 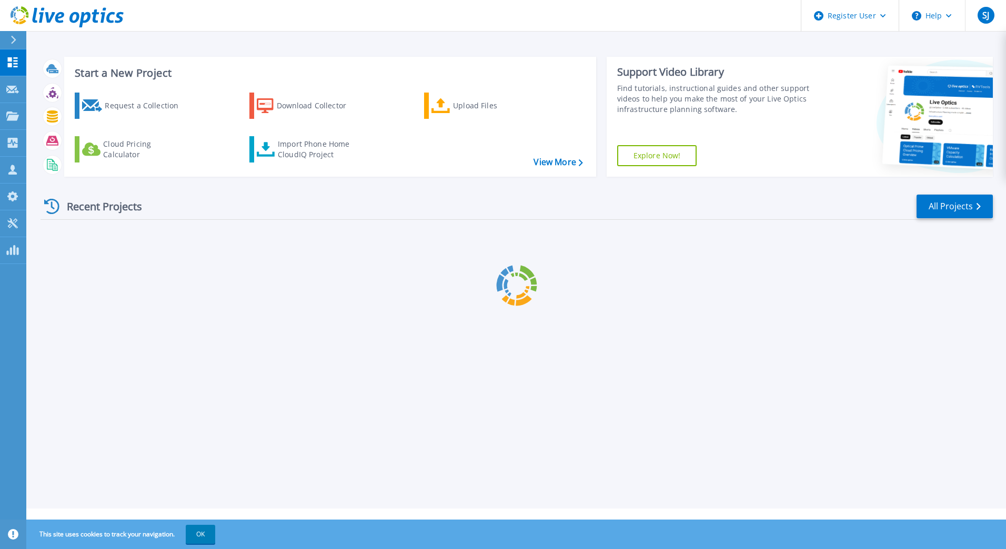 What do you see at coordinates (715, 99) in the screenshot?
I see `div: Find tutorials, instructional guides and other support videos to help you make the most of your L...` at bounding box center [715, 99].